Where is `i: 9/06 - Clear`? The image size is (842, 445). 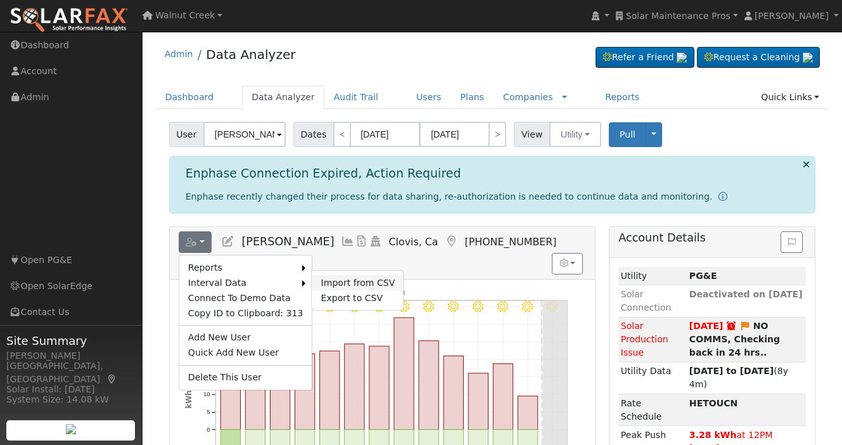
i: 9/06 - Clear is located at coordinates (454, 307).